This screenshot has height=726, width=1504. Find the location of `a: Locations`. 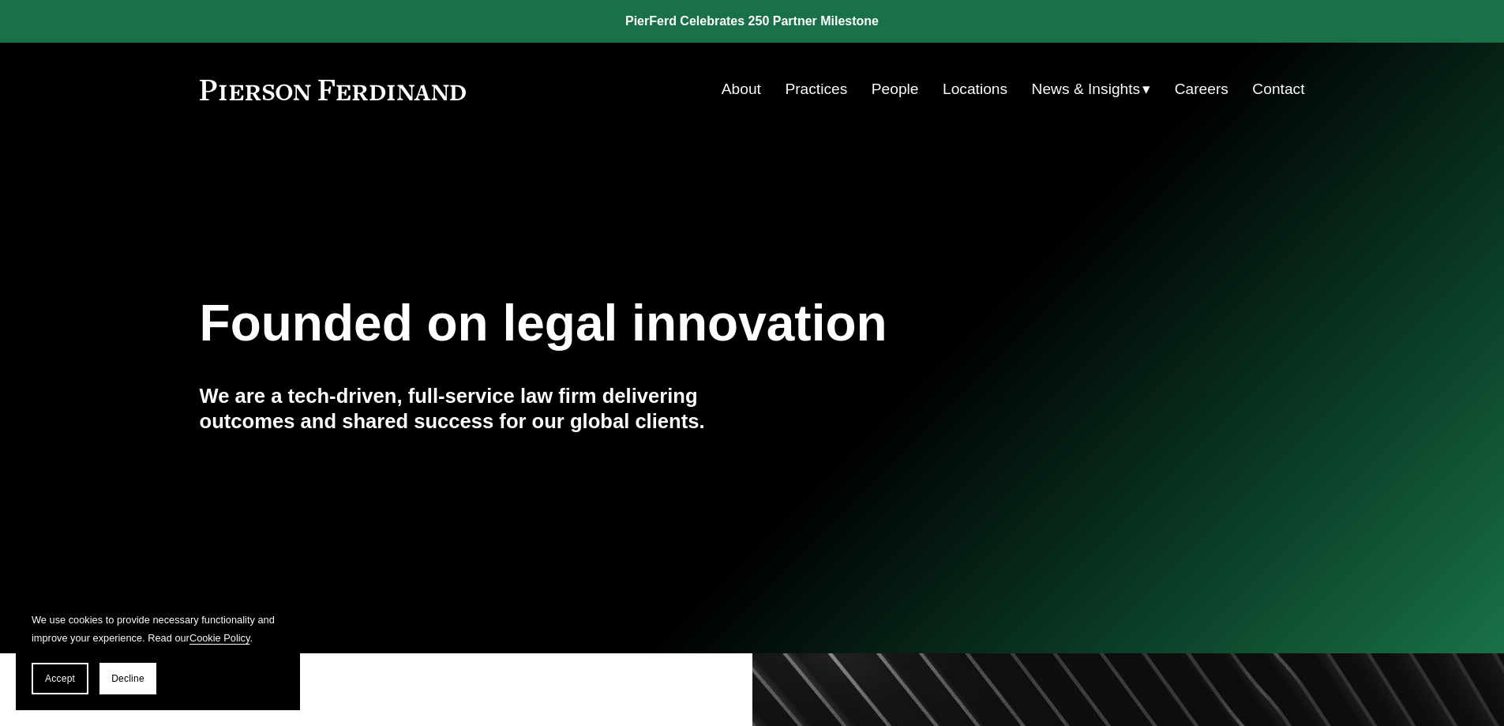

a: Locations is located at coordinates (975, 89).